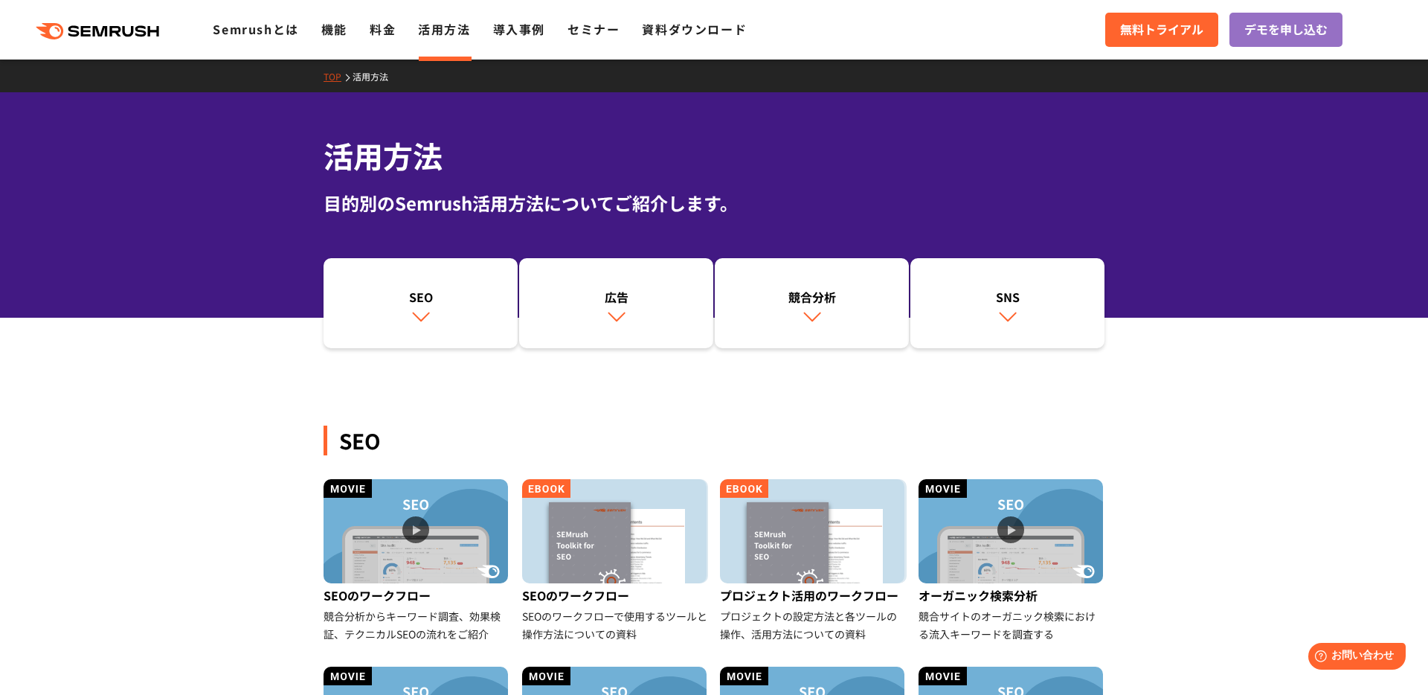 The height and width of the screenshot is (695, 1428). Describe the element at coordinates (714, 203) in the screenshot. I see `div: 目的別のSemrush活用方法についてご紹介します。` at that location.